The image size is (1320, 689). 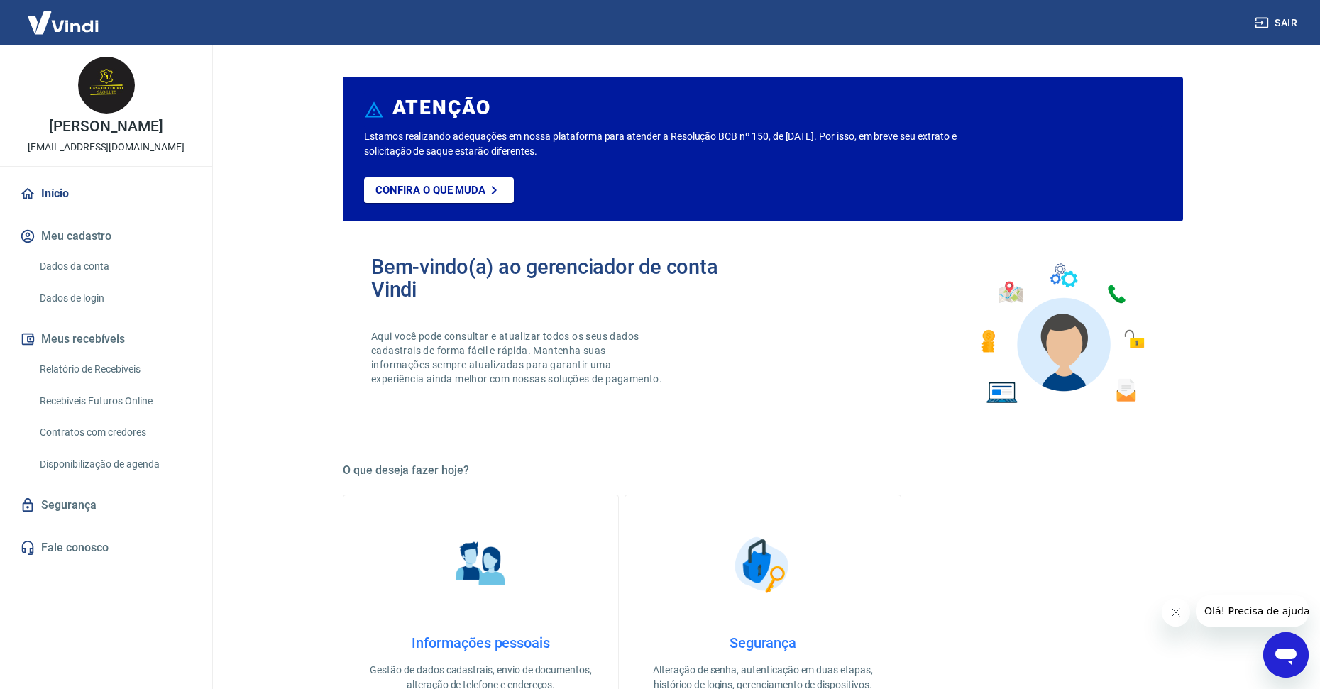 I want to click on a: Segurança, so click(x=106, y=505).